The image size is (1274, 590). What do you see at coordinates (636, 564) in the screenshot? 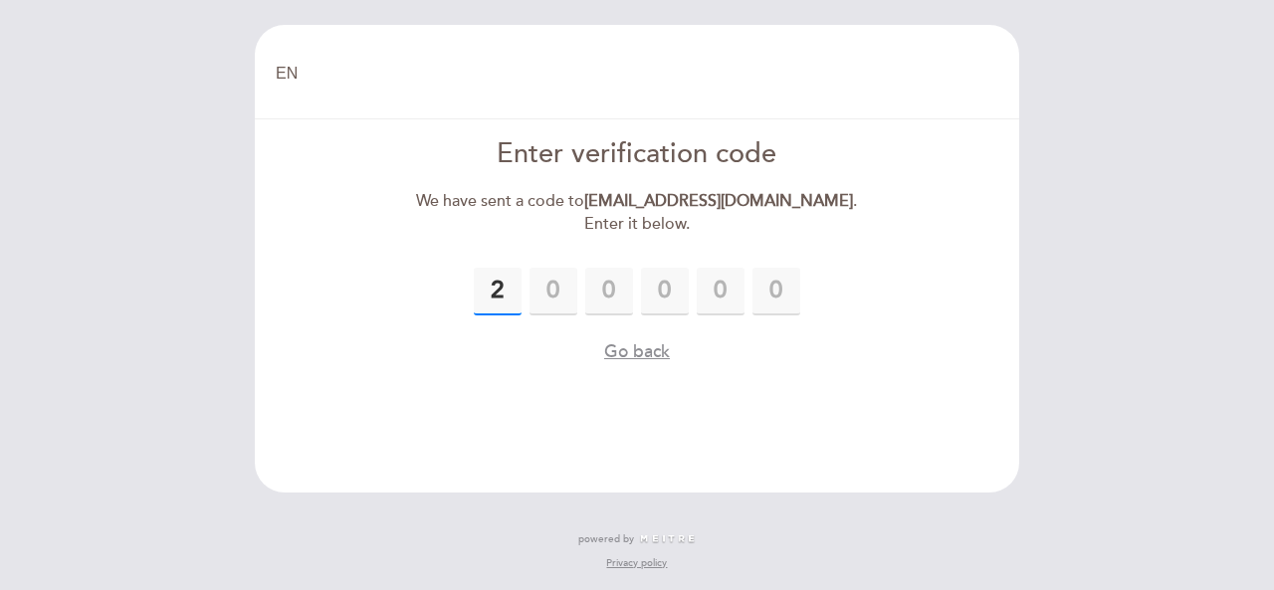
I see `a: Privacy policy` at bounding box center [636, 564].